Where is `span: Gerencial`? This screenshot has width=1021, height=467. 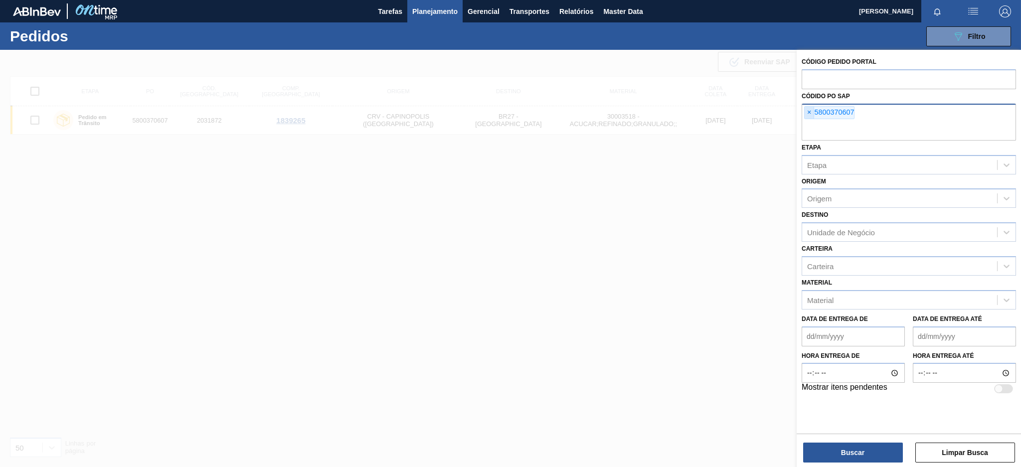 span: Gerencial is located at coordinates (484, 11).